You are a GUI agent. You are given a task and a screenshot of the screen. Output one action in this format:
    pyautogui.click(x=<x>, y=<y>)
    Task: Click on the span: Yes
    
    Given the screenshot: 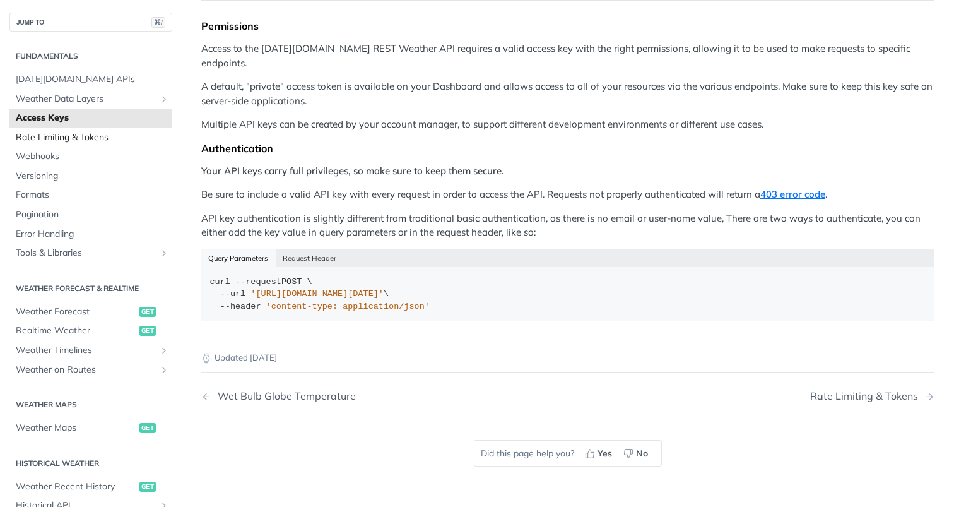 What is the action you would take?
    pyautogui.click(x=605, y=453)
    